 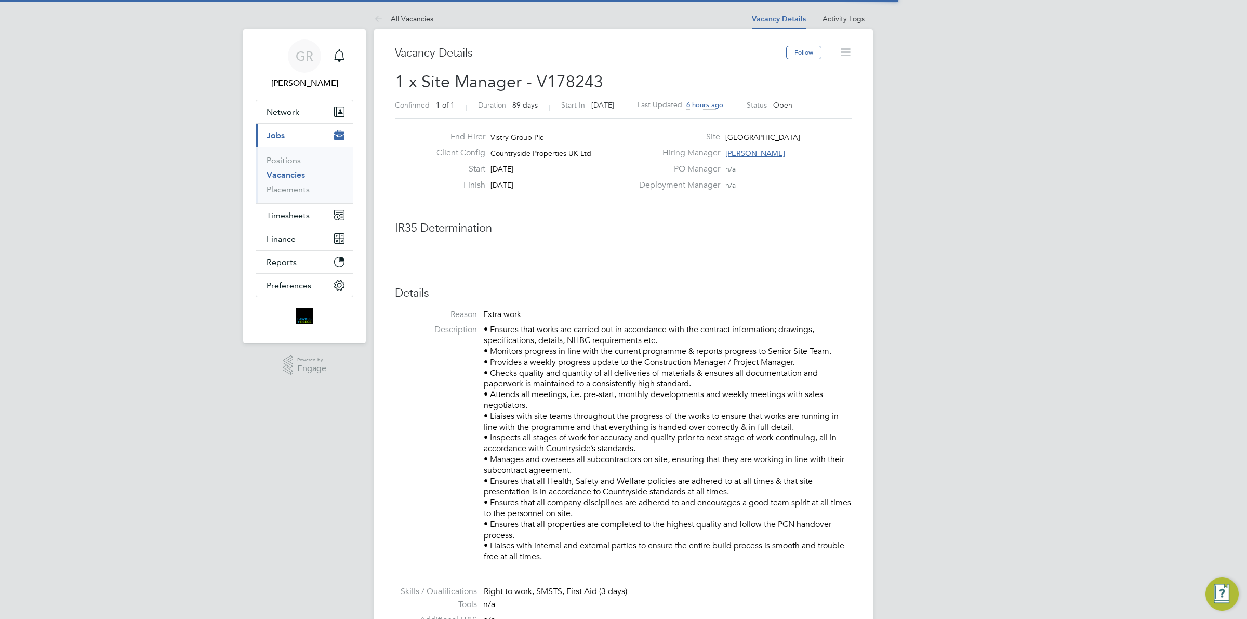 I want to click on label: Confirmed, so click(x=412, y=105).